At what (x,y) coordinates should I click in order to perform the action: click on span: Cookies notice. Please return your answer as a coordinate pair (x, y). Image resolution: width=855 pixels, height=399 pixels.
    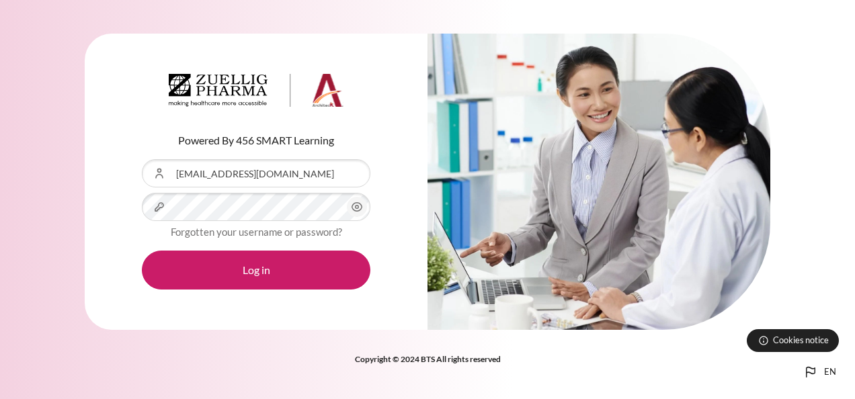
    Looking at the image, I should click on (801, 340).